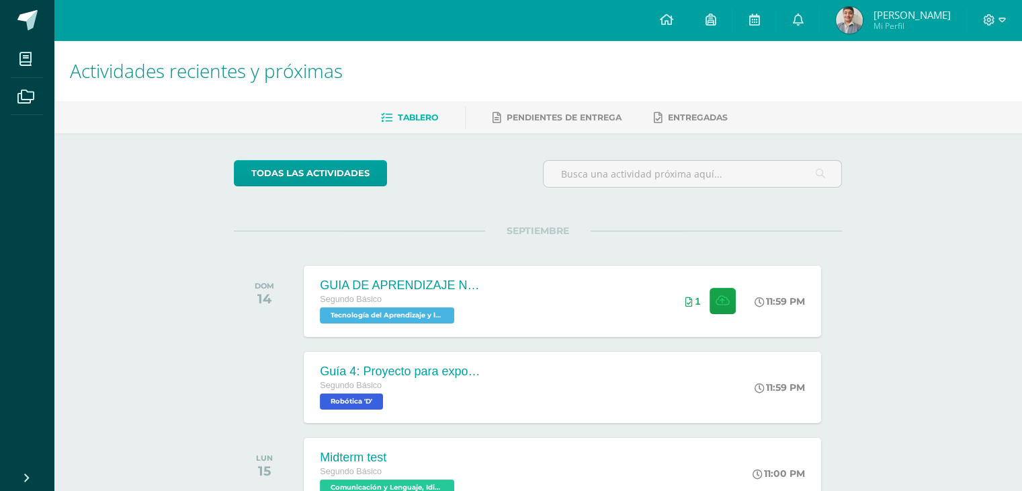  What do you see at coordinates (538, 231) in the screenshot?
I see `span: SEPTIEMBRE` at bounding box center [538, 231].